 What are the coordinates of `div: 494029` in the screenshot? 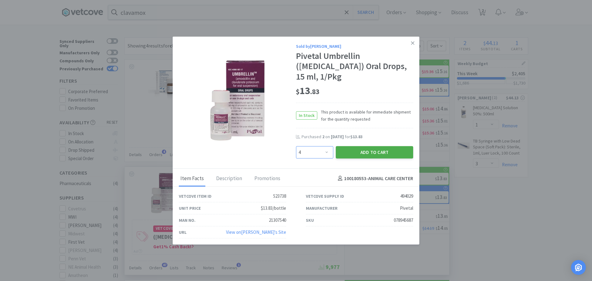 It's located at (407, 196).